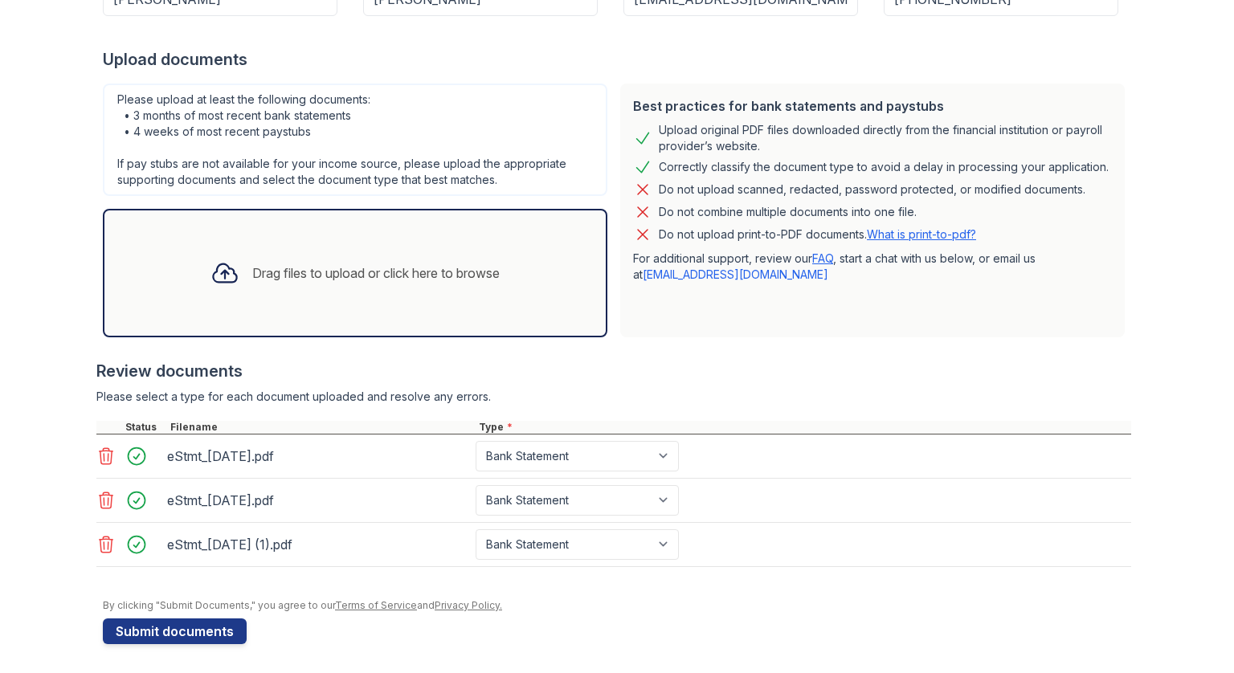 The image size is (1234, 673). Describe the element at coordinates (921, 234) in the screenshot. I see `a: What is print-to-pdf?` at that location.